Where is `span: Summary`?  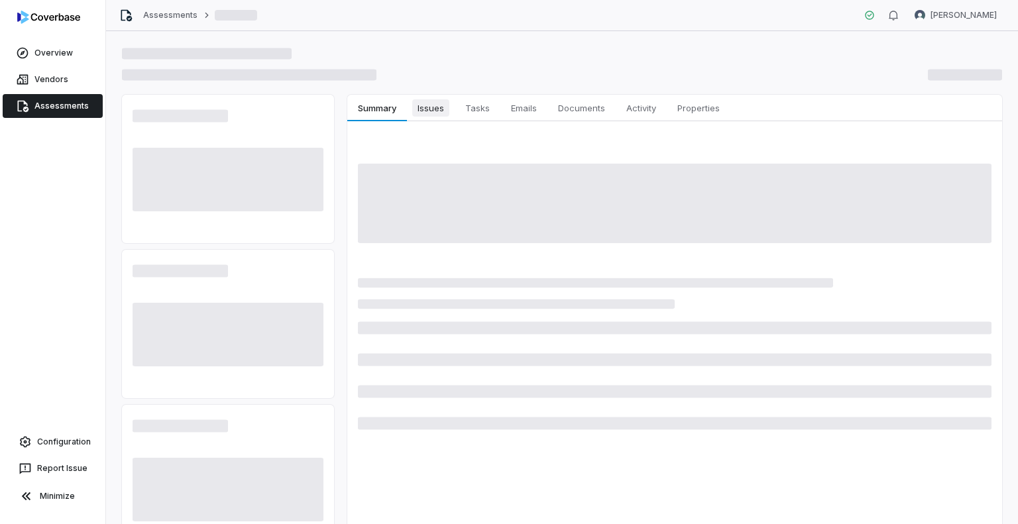
span: Summary is located at coordinates (376, 108).